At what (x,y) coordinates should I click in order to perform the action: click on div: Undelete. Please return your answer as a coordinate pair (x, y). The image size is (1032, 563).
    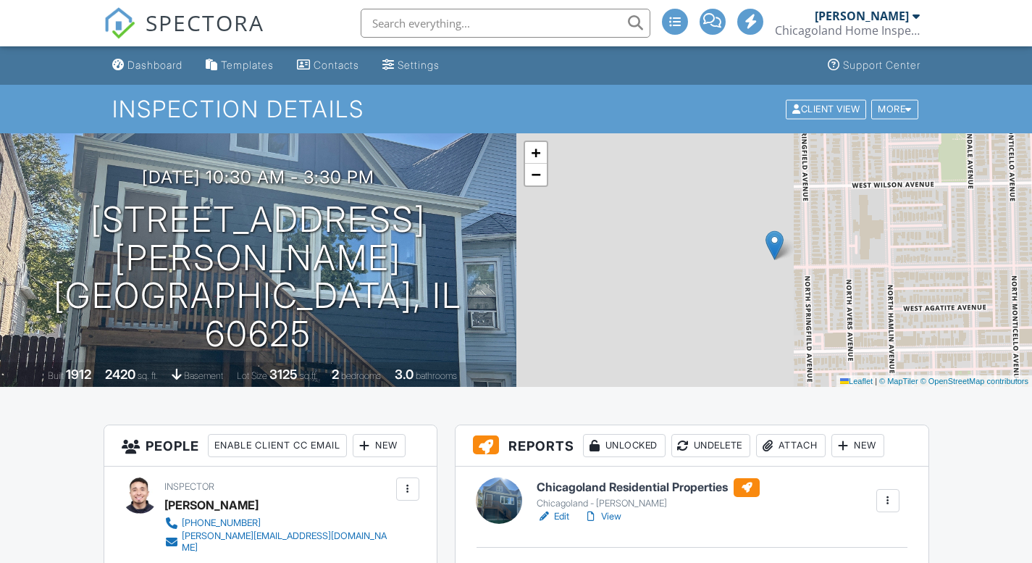
    Looking at the image, I should click on (710, 445).